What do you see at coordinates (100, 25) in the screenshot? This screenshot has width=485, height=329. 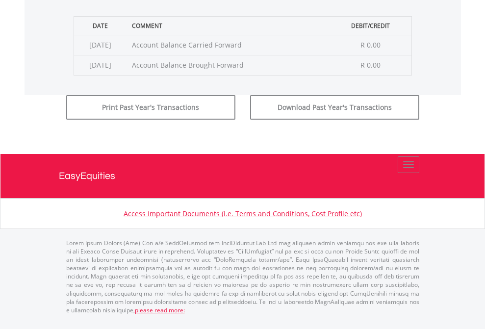 I see `th: Date` at bounding box center [100, 25].